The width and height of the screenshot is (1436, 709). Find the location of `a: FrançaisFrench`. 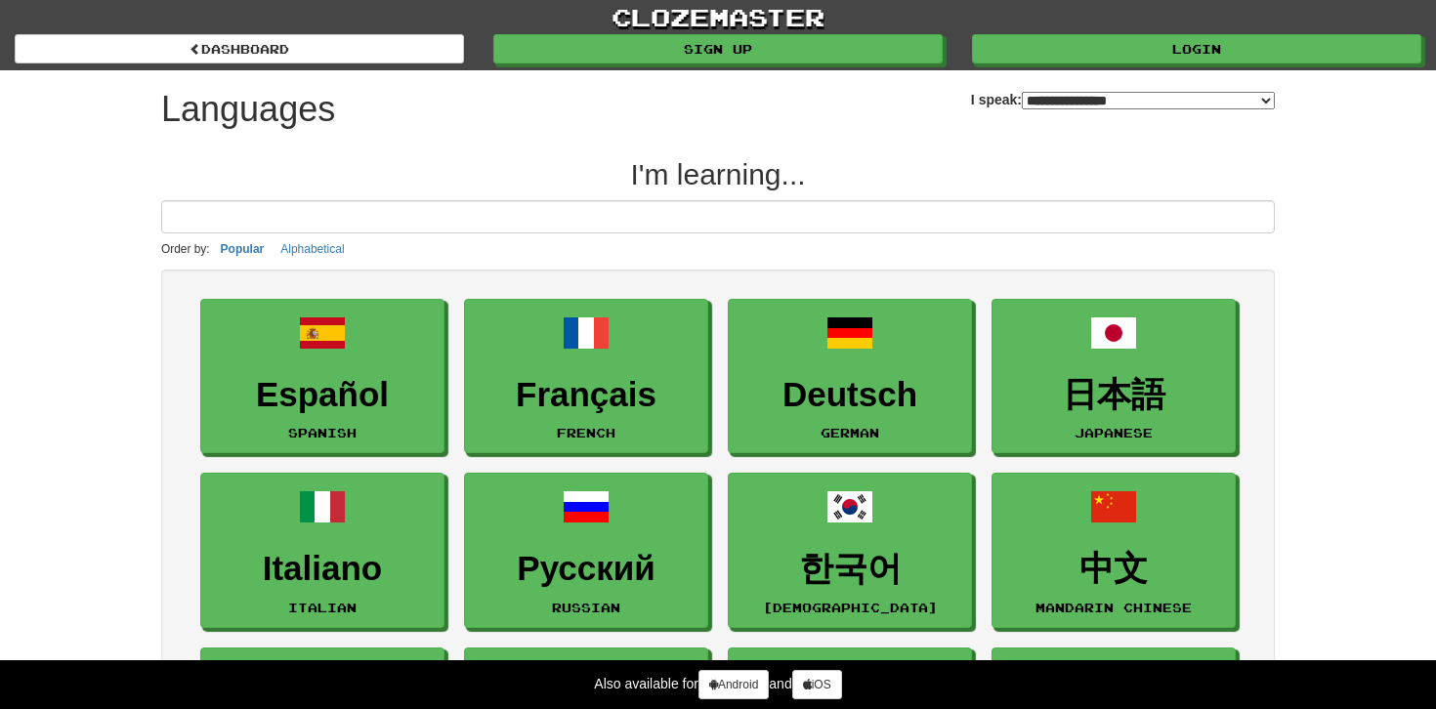

a: FrançaisFrench is located at coordinates (586, 376).